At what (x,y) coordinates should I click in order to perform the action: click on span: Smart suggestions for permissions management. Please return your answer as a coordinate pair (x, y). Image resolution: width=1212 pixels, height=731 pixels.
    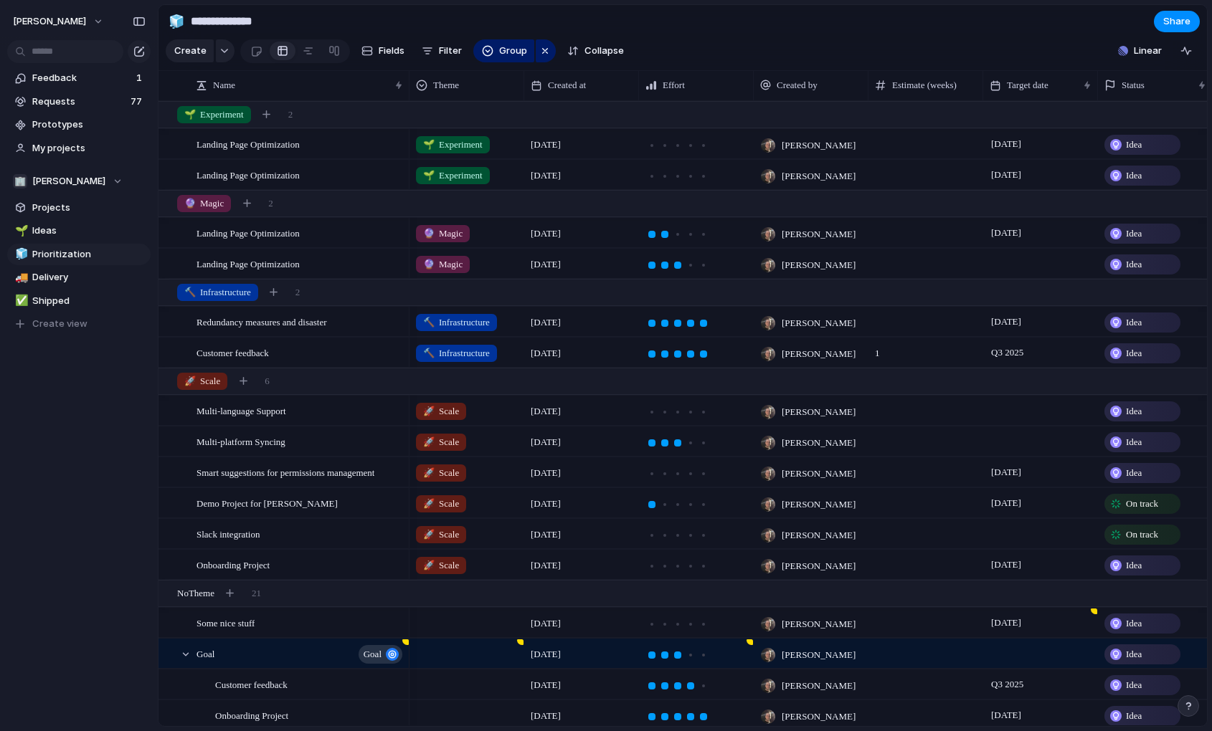
    Looking at the image, I should click on (285, 472).